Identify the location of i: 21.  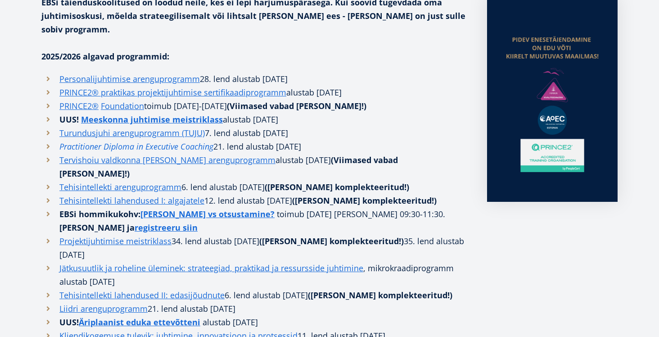
(218, 146).